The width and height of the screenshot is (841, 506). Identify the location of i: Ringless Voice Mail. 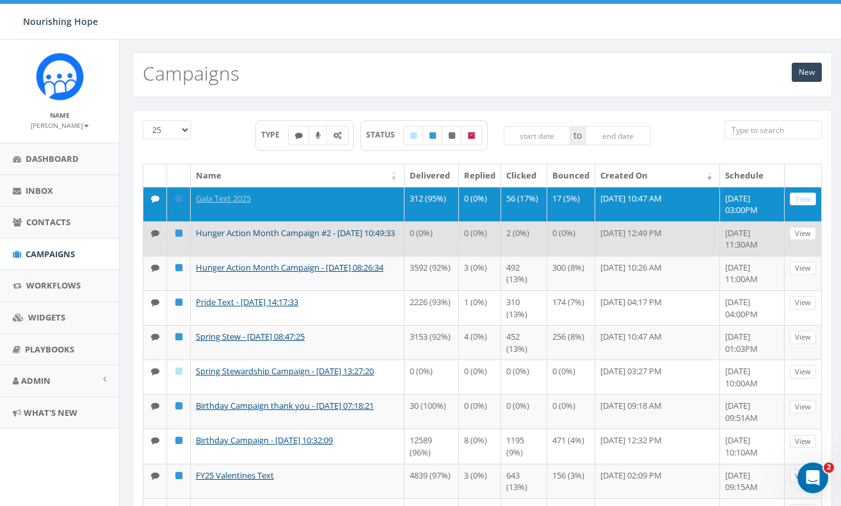
(318, 136).